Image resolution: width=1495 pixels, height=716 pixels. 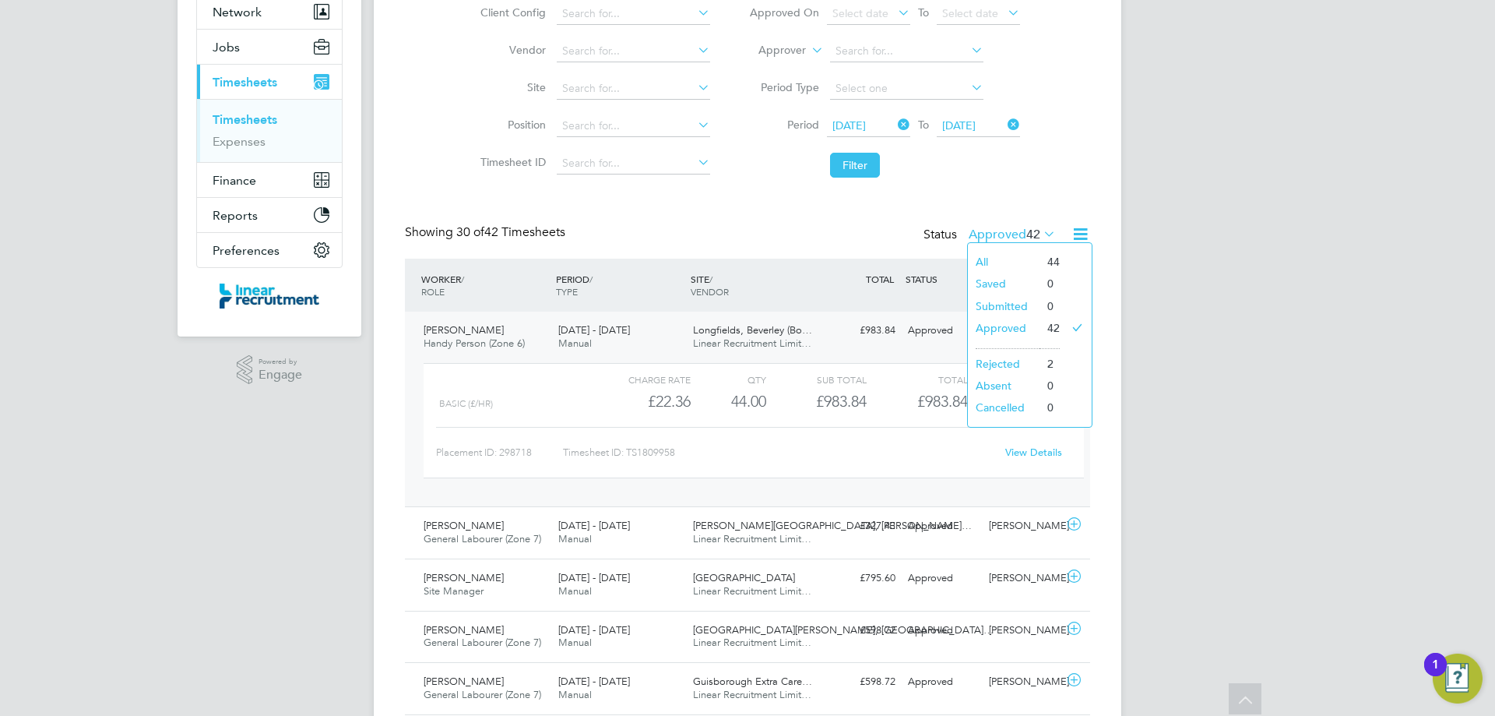 I want to click on button: Preferences, so click(x=269, y=250).